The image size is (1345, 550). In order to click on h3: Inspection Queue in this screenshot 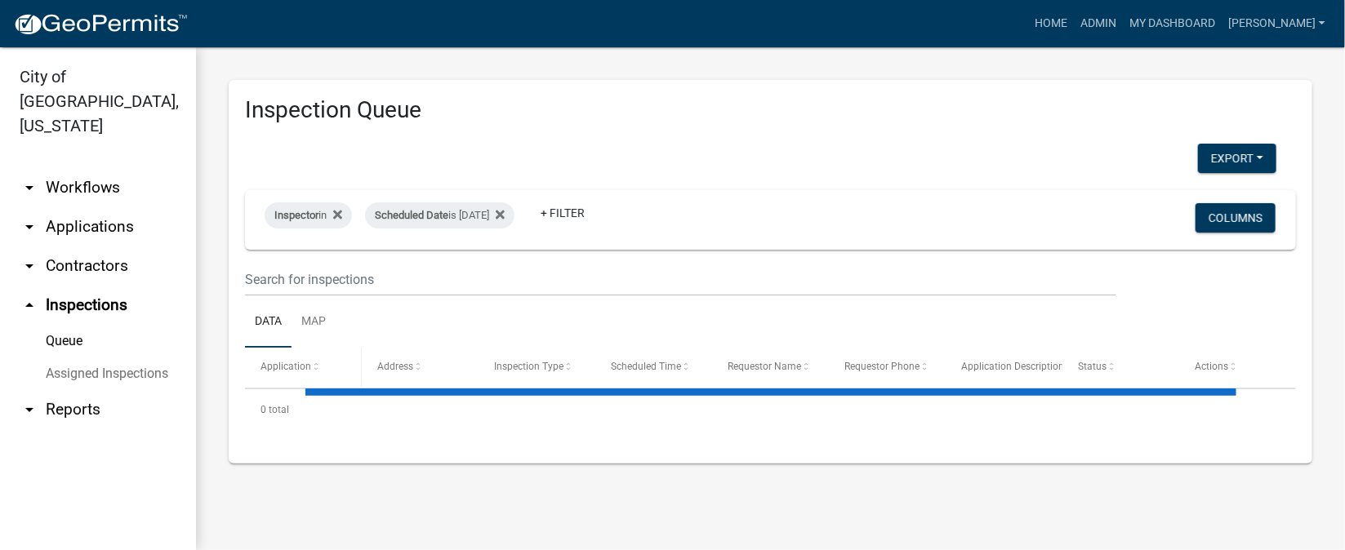, I will do `click(770, 110)`.